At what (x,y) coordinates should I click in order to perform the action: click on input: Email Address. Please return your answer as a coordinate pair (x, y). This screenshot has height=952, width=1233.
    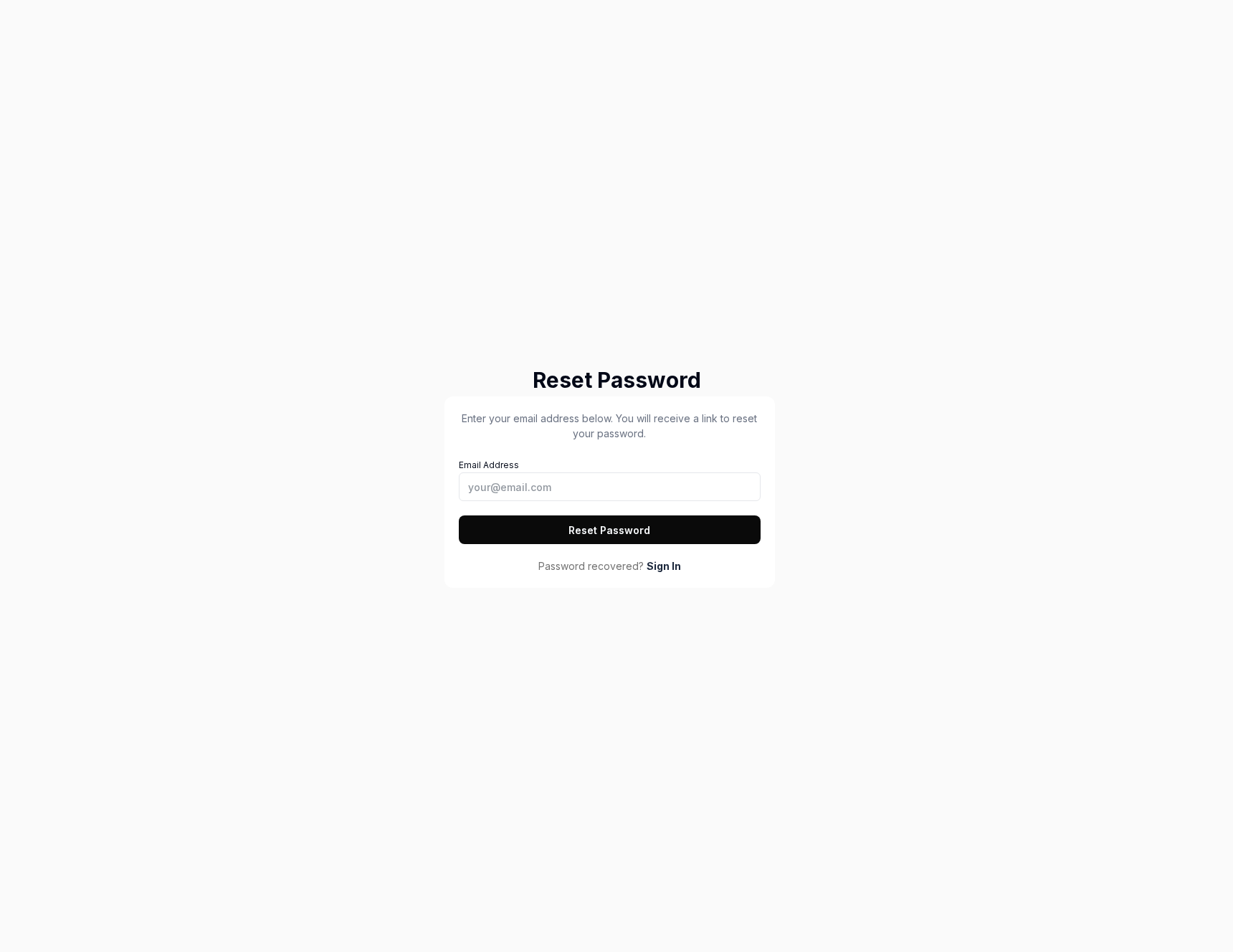
    Looking at the image, I should click on (609, 487).